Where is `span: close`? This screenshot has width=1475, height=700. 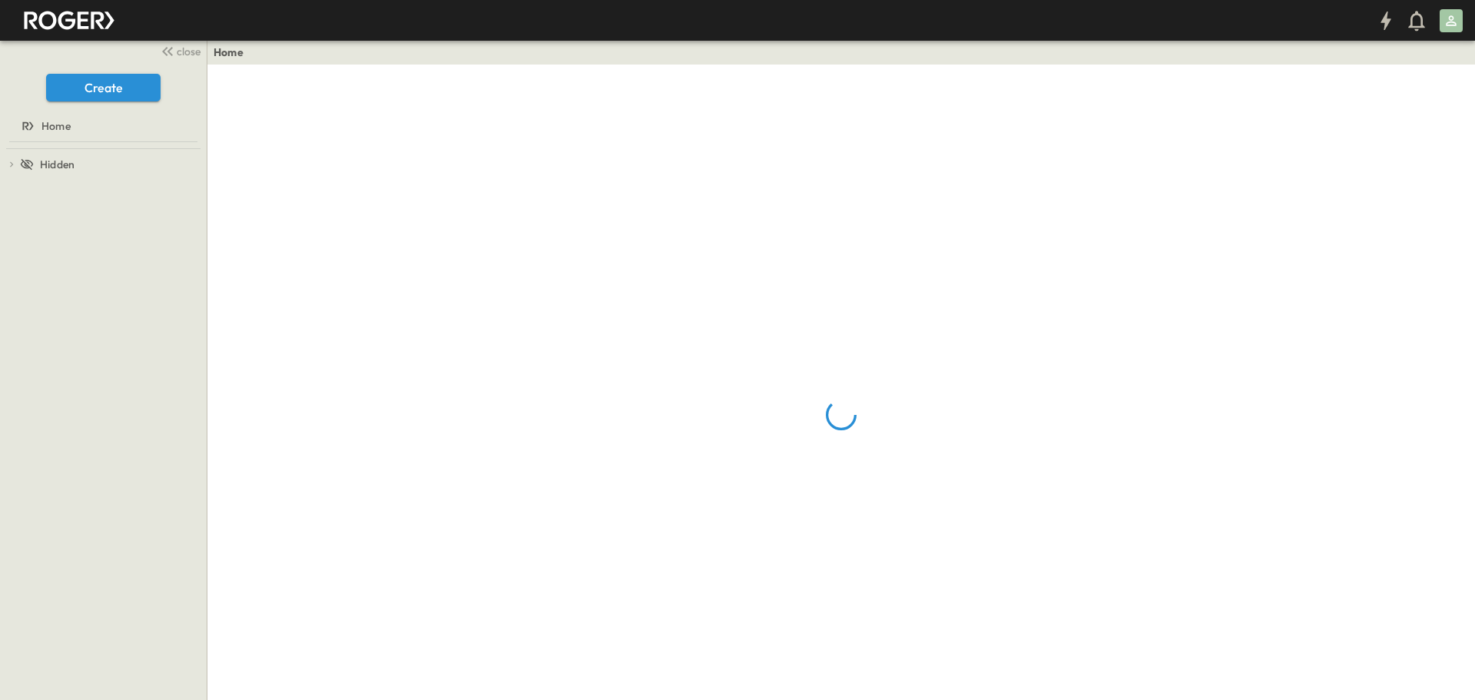 span: close is located at coordinates (188, 51).